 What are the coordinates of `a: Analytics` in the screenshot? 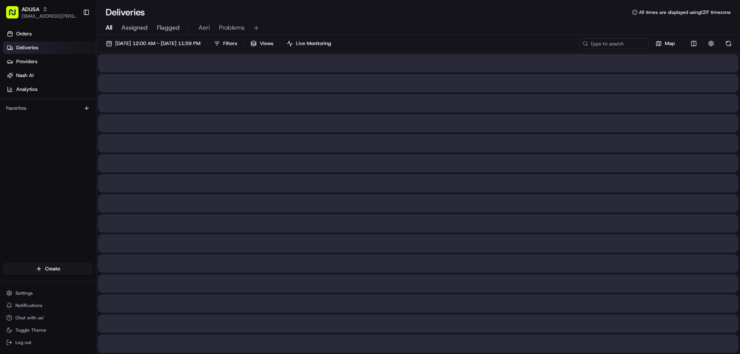 It's located at (49, 89).